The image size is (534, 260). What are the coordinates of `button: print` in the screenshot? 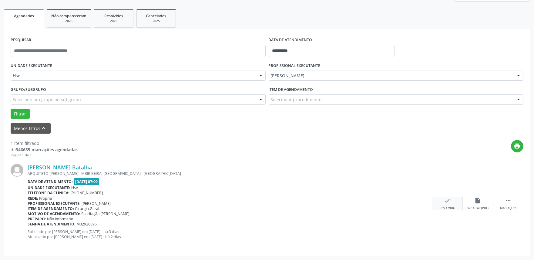 It's located at (517, 146).